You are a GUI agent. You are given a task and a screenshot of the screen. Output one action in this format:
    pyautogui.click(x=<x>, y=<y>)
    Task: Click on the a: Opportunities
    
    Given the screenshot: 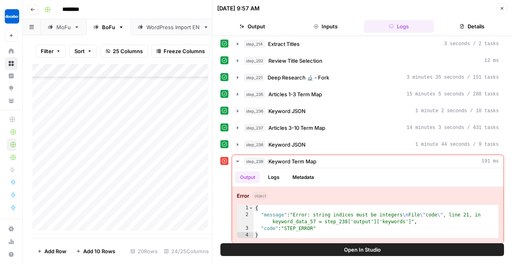 What is the action you would take?
    pyautogui.click(x=11, y=88)
    